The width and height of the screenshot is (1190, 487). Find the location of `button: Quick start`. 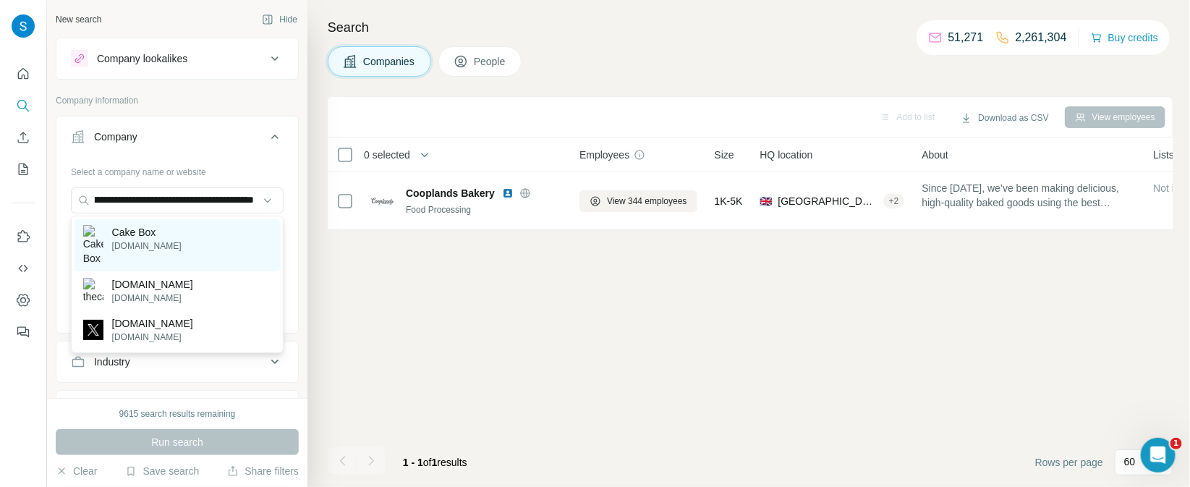

button: Quick start is located at coordinates (23, 74).